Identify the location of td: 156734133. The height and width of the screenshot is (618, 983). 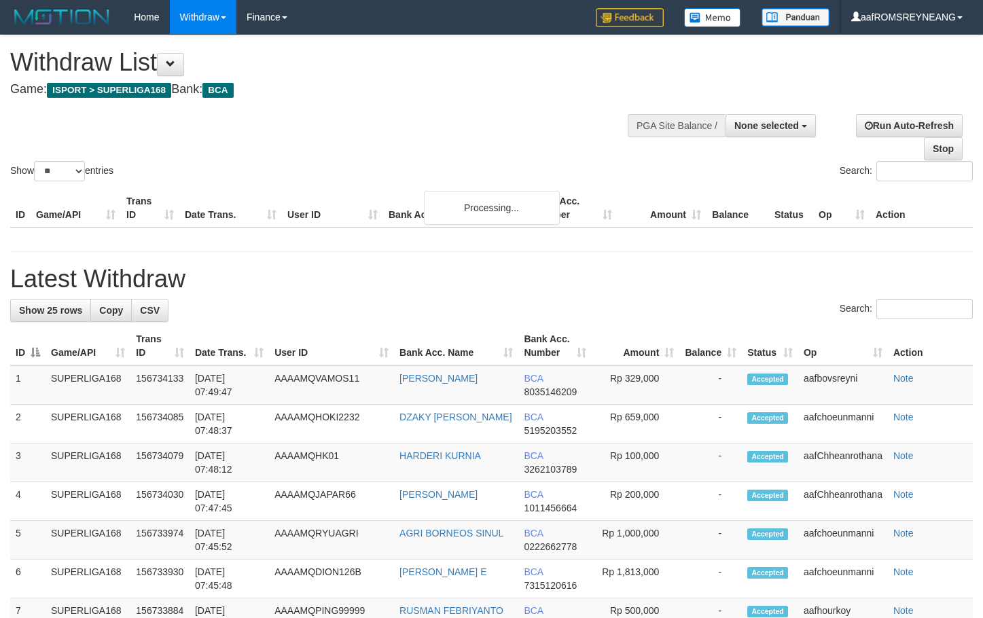
(160, 385).